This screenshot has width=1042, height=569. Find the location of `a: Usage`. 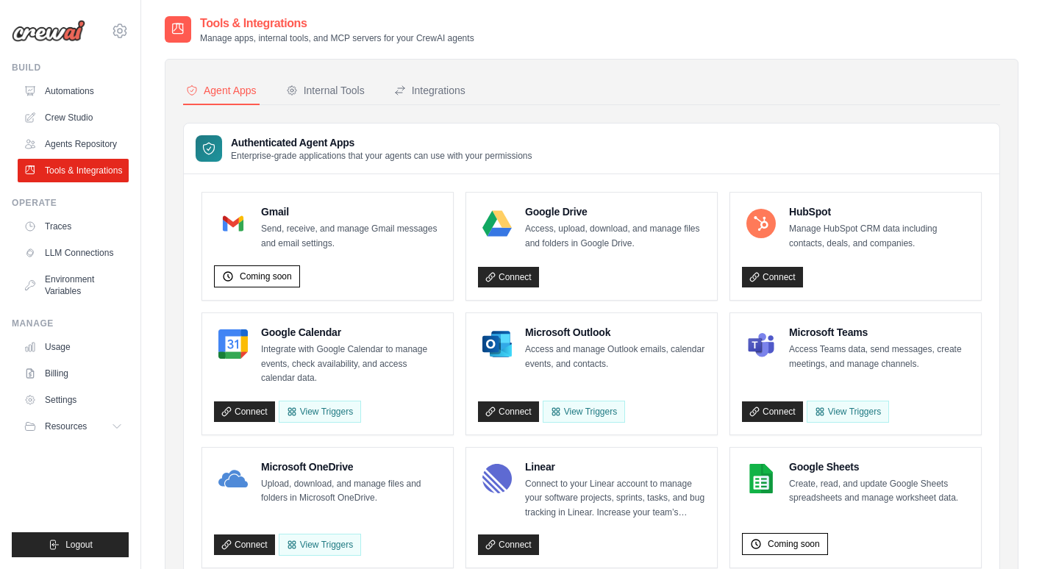

a: Usage is located at coordinates (73, 347).